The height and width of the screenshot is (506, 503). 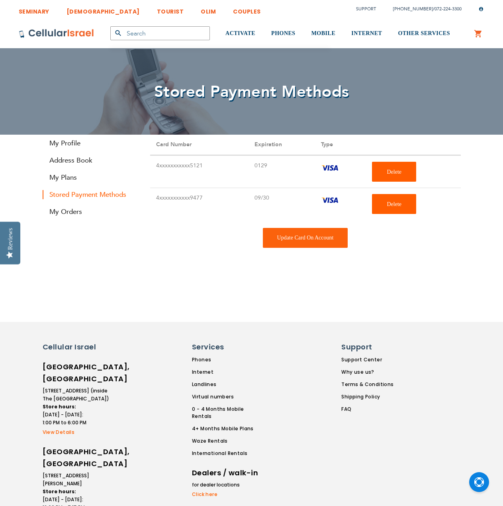 What do you see at coordinates (228, 413) in the screenshot?
I see `a: 0 - 4 Months Mobile Rentals` at bounding box center [228, 413].